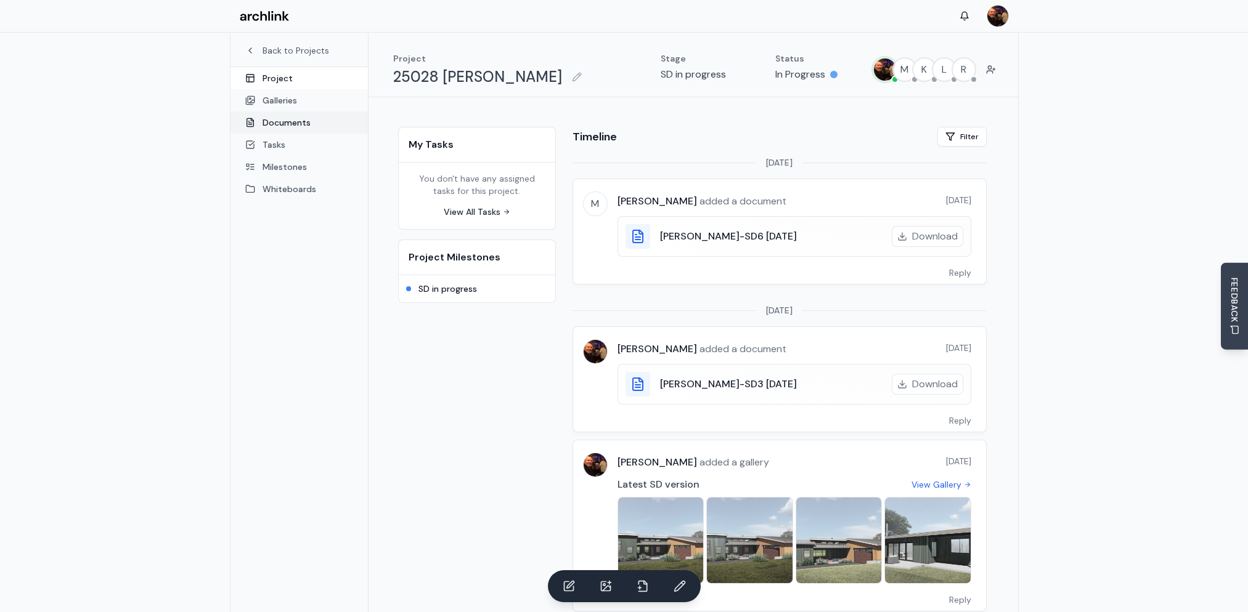 This screenshot has height=612, width=1248. I want to click on h2: My Tasks, so click(477, 145).